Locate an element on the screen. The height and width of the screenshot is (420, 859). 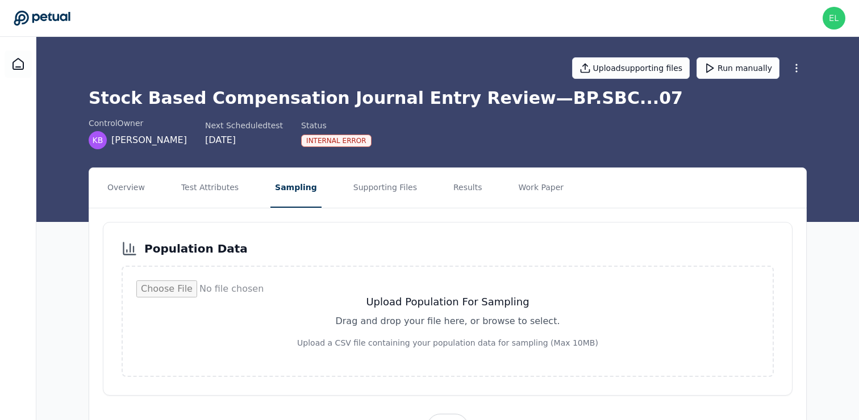
div: control Owner is located at coordinates (138, 123).